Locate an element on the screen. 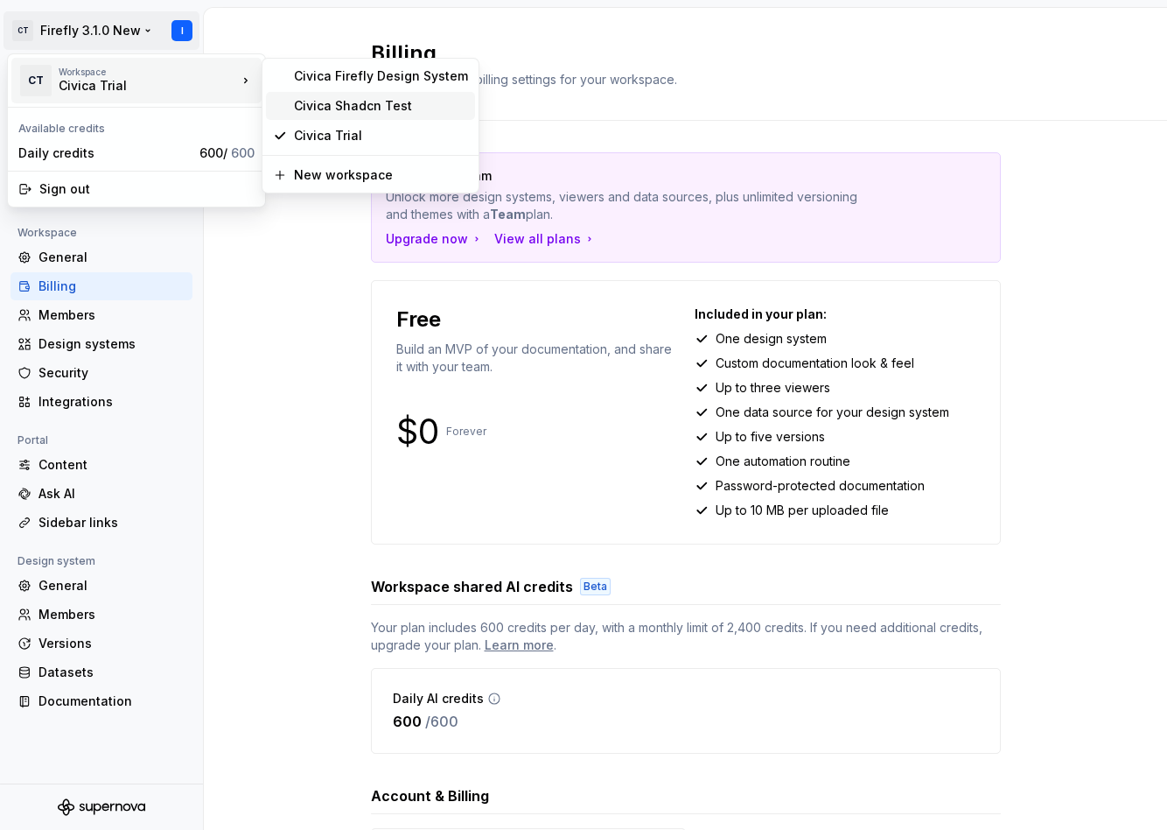 This screenshot has width=1167, height=830. div: Sign out is located at coordinates (147, 189).